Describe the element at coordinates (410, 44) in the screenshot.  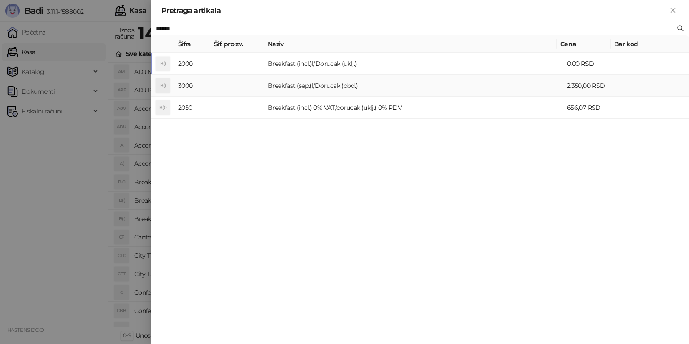
I see `th: Naziv` at that location.